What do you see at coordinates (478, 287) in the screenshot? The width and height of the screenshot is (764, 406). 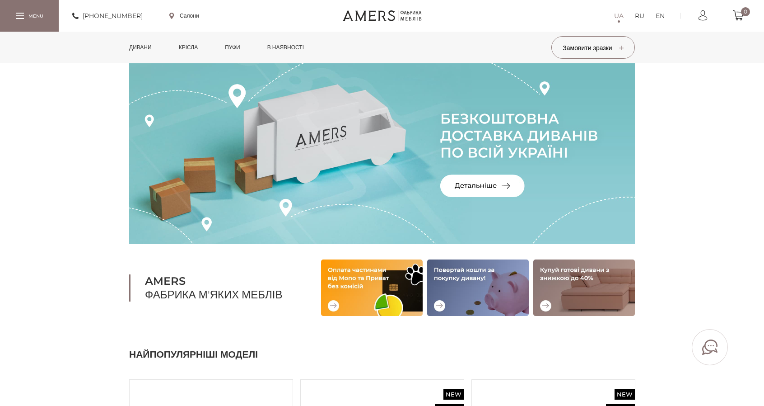 I see `img: Повертай кошти за покупку дивану` at bounding box center [478, 287].